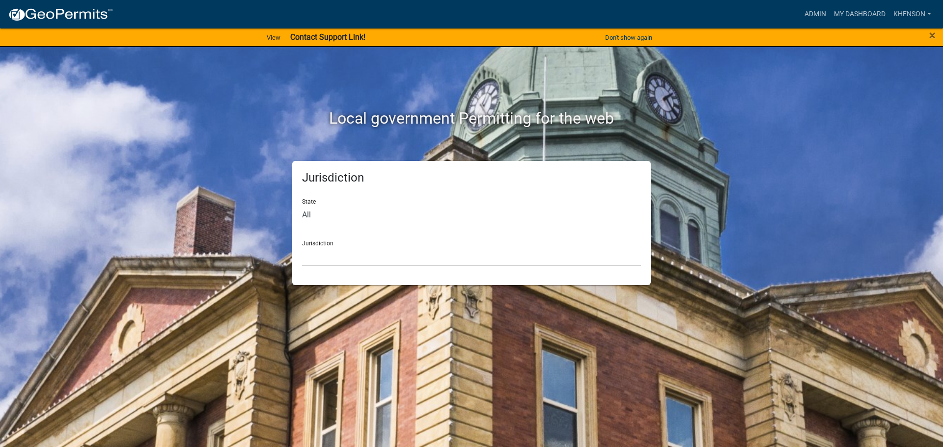 The width and height of the screenshot is (943, 447). I want to click on button: Close, so click(932, 35).